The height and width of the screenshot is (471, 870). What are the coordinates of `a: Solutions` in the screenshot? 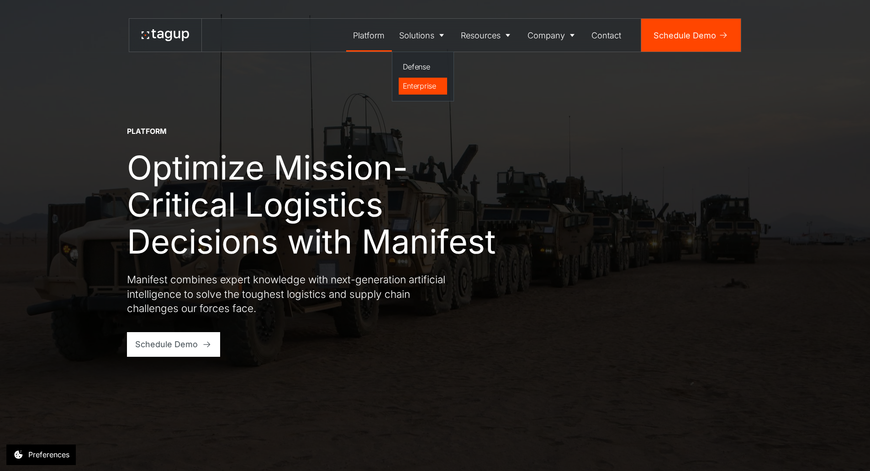 It's located at (423, 35).